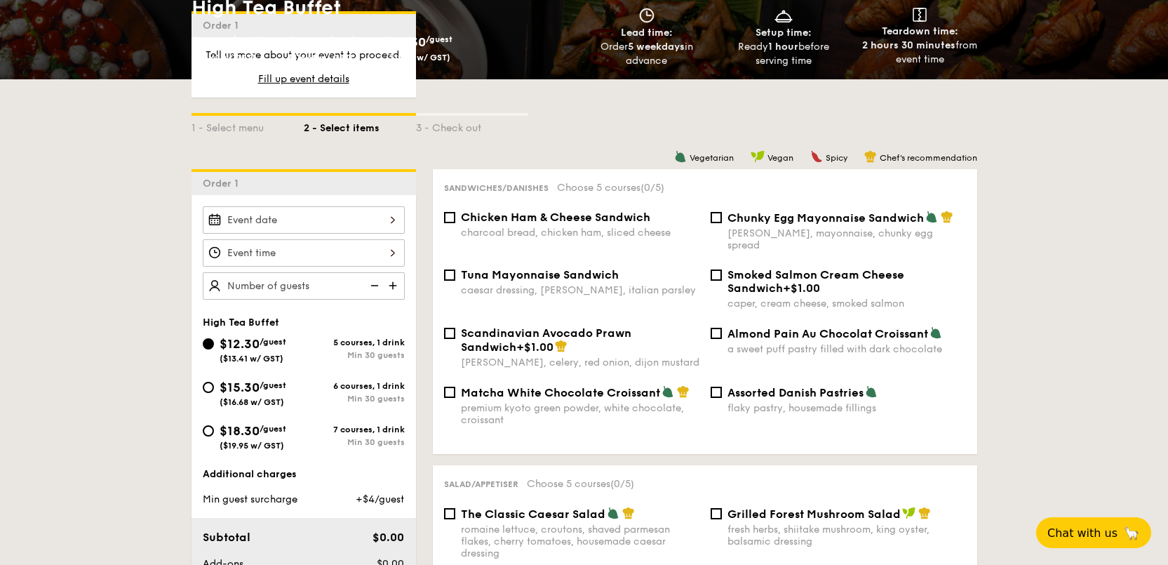 The height and width of the screenshot is (565, 1168). I want to click on div: from event time, so click(919, 53).